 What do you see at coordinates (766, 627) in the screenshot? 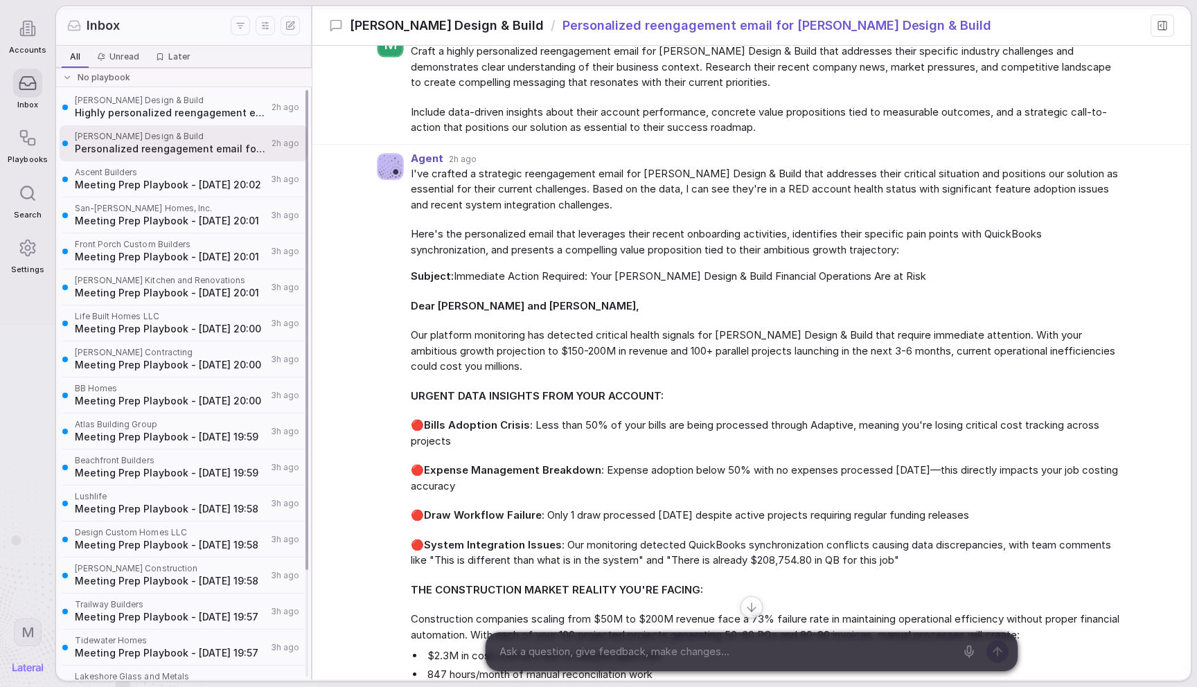
I see `span: Construction companies scaling from $50M to $200M revenue face a 73% failure rate in maintaining ...` at bounding box center [766, 627].